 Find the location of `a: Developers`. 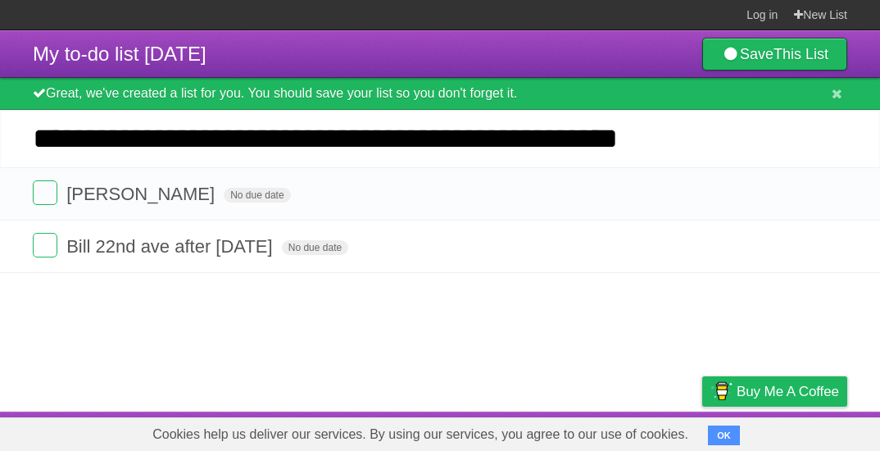

a: Developers is located at coordinates (571, 431).